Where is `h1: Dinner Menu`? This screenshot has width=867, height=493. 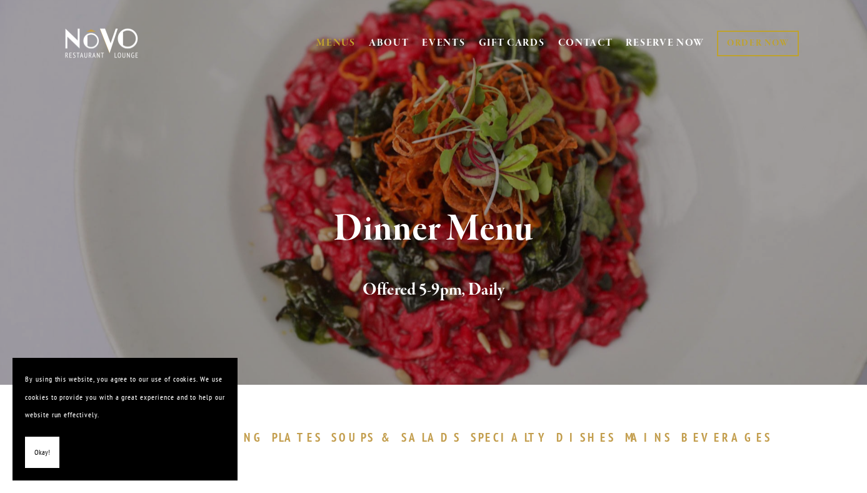 h1: Dinner Menu is located at coordinates (434, 229).